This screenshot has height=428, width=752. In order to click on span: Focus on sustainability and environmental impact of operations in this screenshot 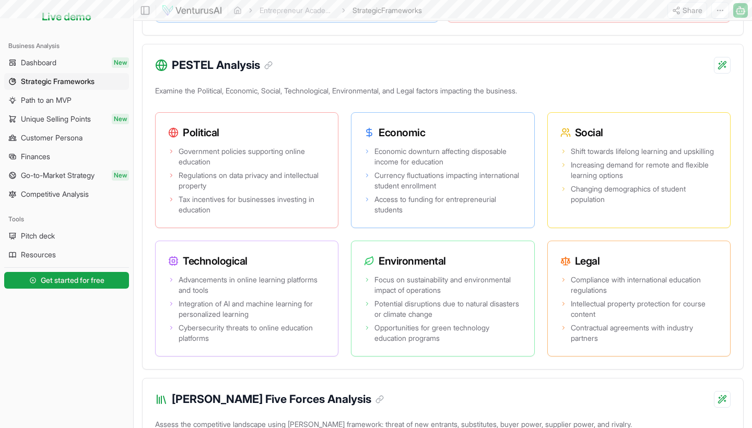, I will do `click(448, 285)`.